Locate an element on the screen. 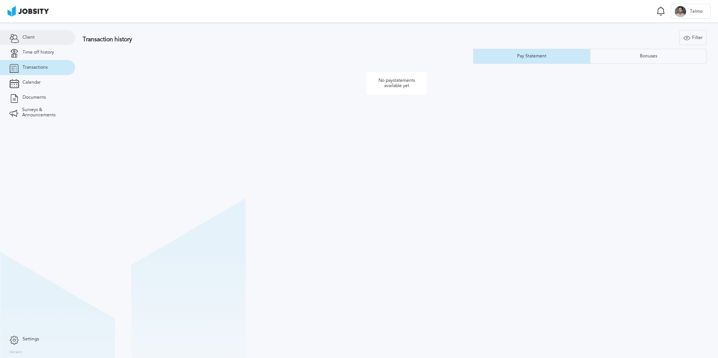  span: Documents is located at coordinates (34, 98).